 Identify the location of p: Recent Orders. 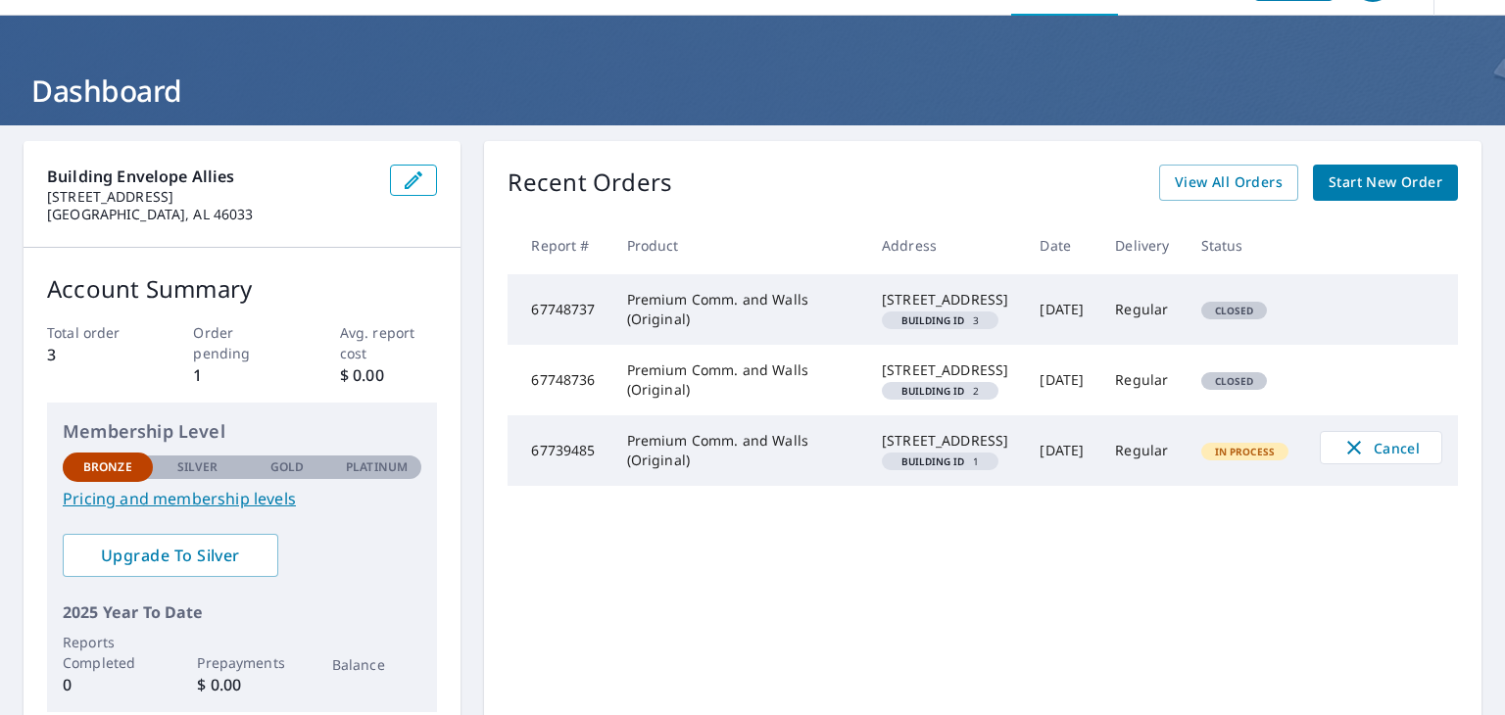
(590, 182).